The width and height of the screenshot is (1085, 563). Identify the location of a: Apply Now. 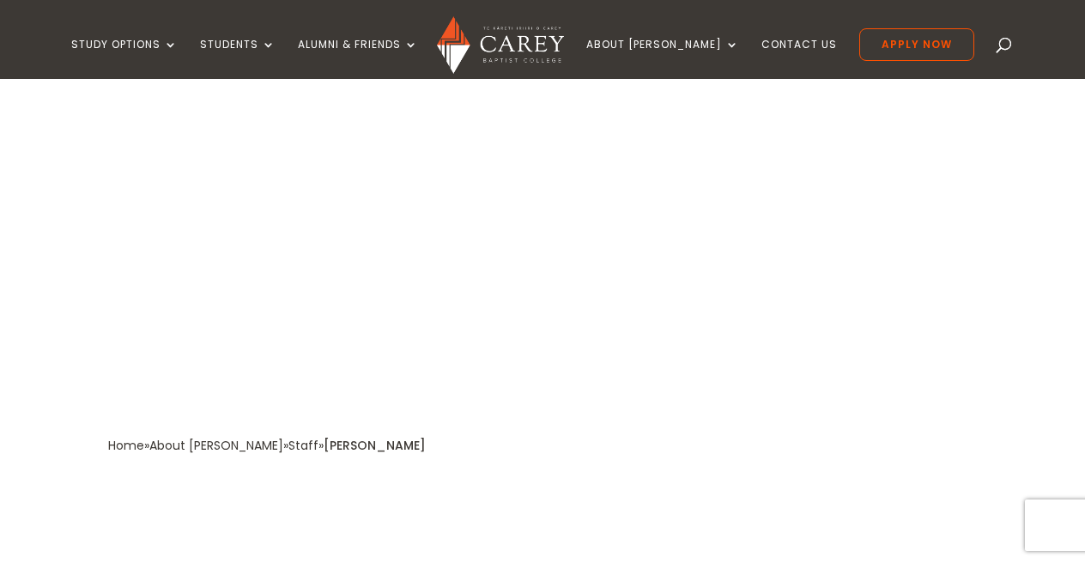
(916, 45).